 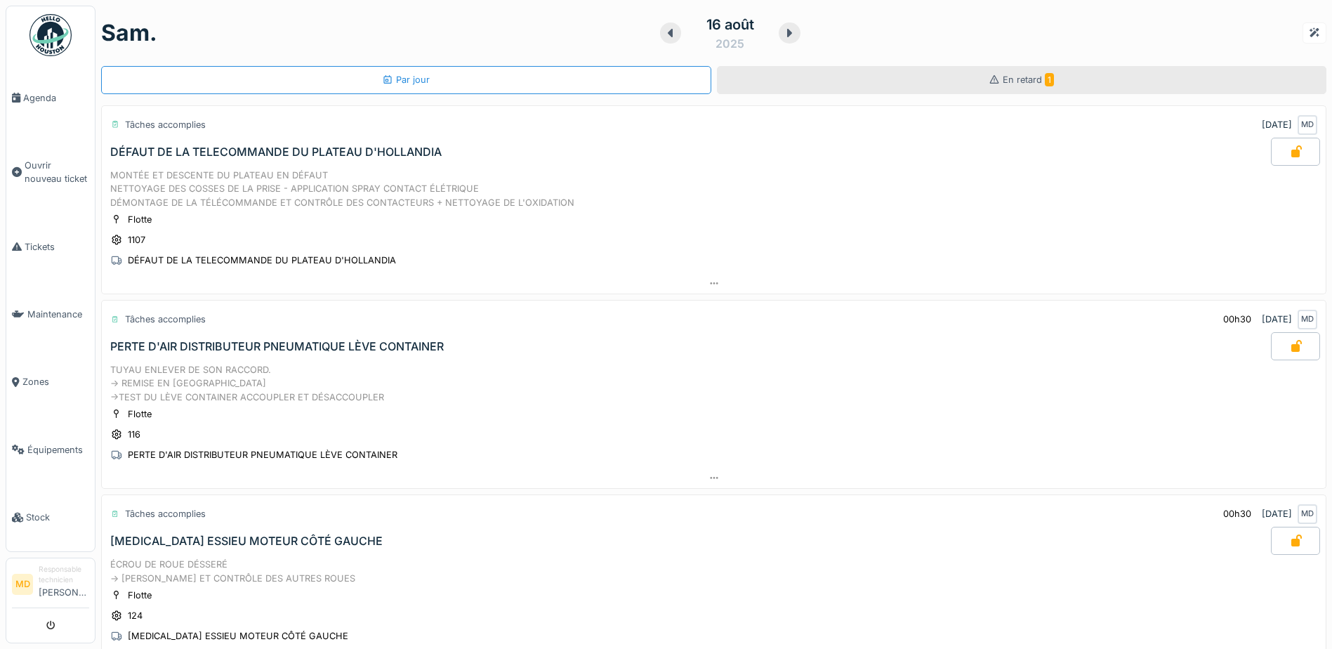 What do you see at coordinates (51, 518) in the screenshot?
I see `a: Stock` at bounding box center [51, 518].